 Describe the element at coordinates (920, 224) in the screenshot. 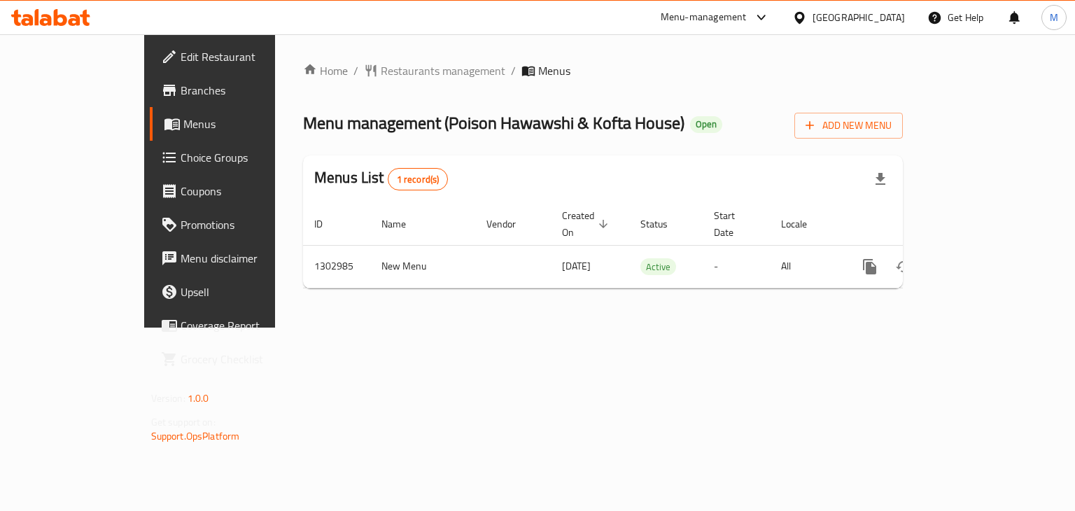

I see `th: Actions` at that location.